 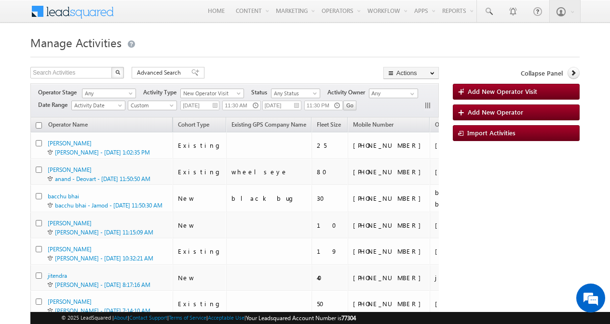 I want to click on a: Contact Support, so click(x=148, y=318).